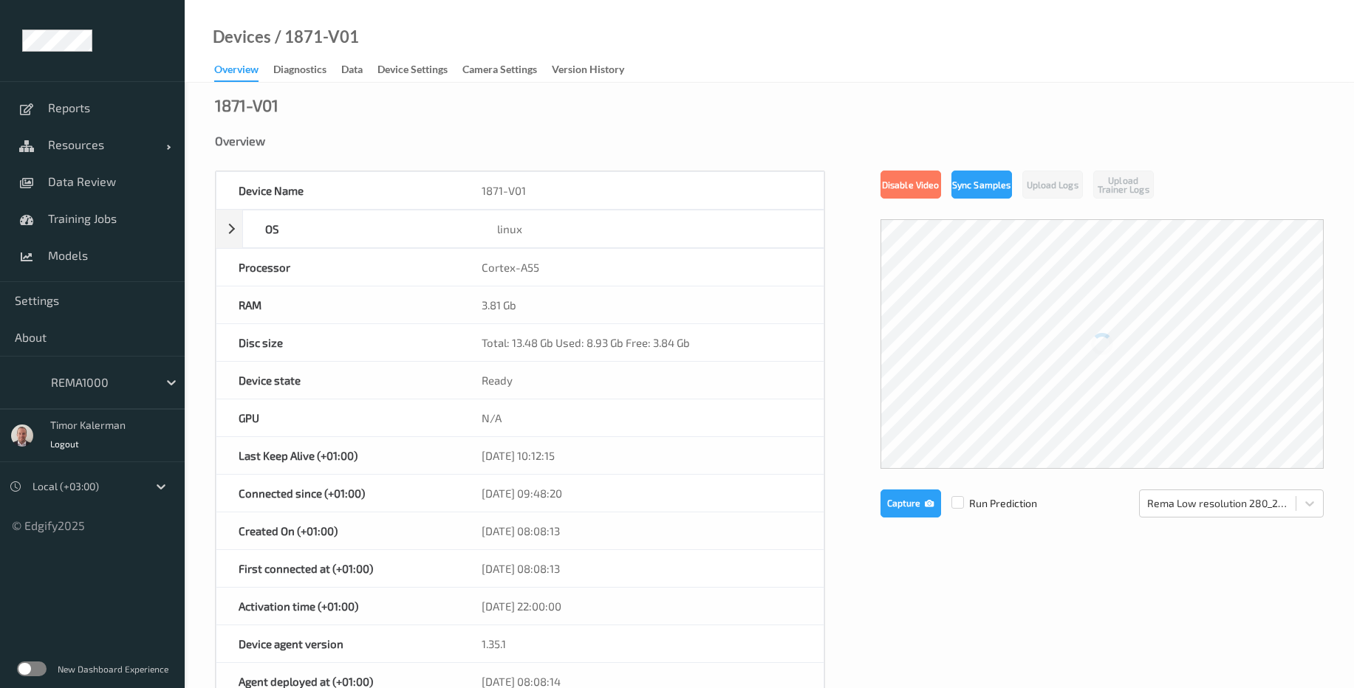  What do you see at coordinates (300, 71) in the screenshot?
I see `div: Diagnostics` at bounding box center [300, 71].